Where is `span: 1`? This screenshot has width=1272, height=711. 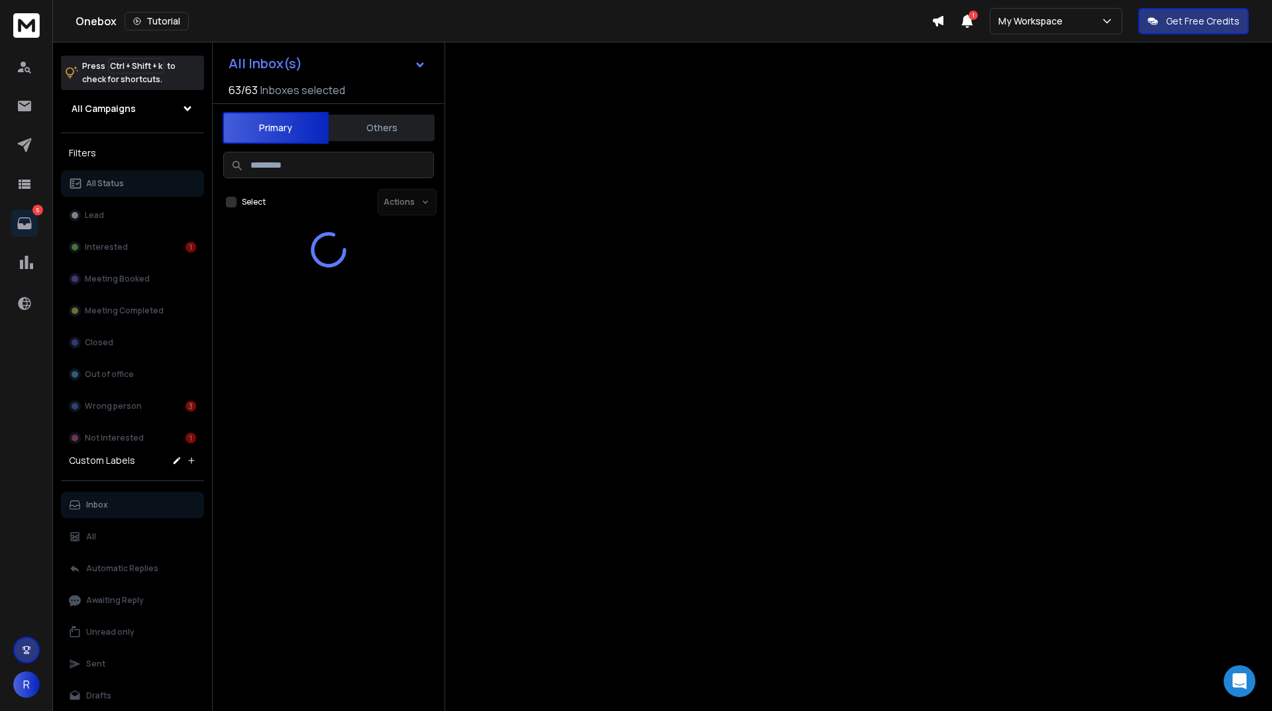 span: 1 is located at coordinates (973, 15).